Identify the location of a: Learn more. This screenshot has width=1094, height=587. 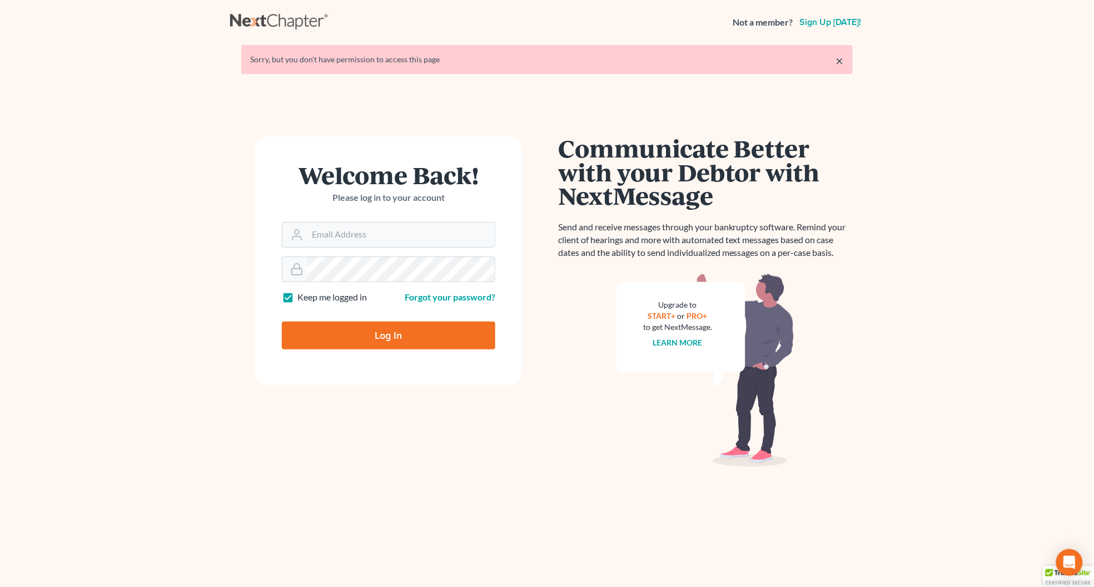
(678, 342).